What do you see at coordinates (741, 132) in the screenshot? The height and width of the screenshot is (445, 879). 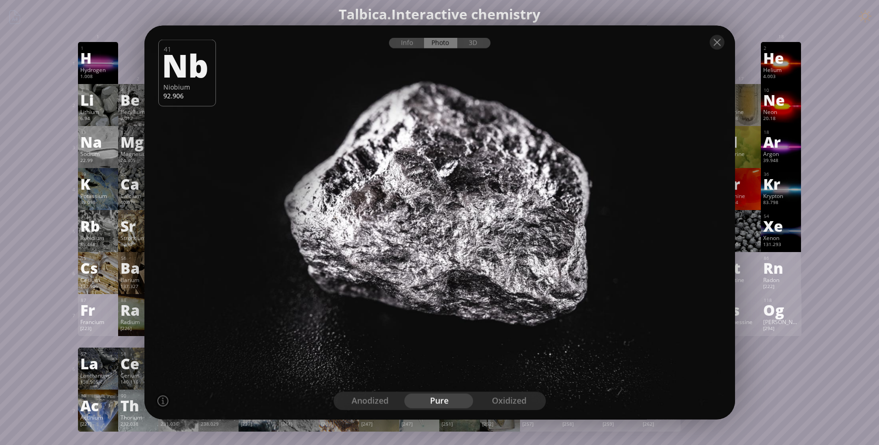 I see `div: 17` at bounding box center [741, 132].